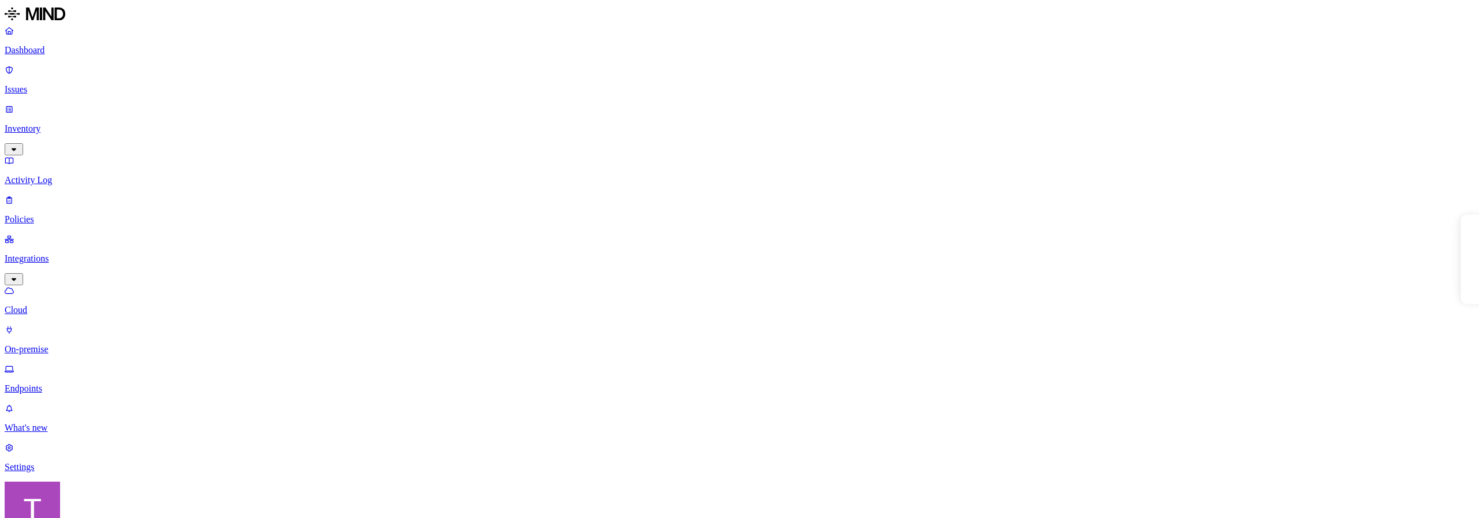 This screenshot has height=518, width=1479. Describe the element at coordinates (739, 418) in the screenshot. I see `a: What's new` at that location.